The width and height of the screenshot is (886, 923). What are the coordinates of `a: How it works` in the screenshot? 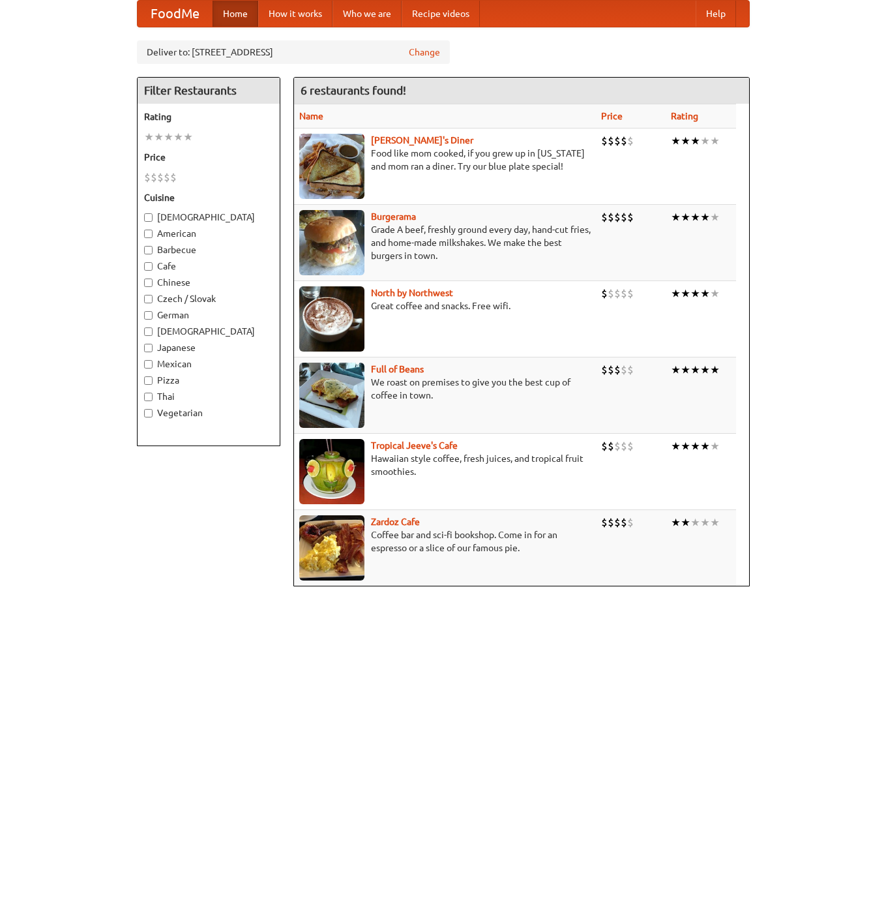 It's located at (295, 14).